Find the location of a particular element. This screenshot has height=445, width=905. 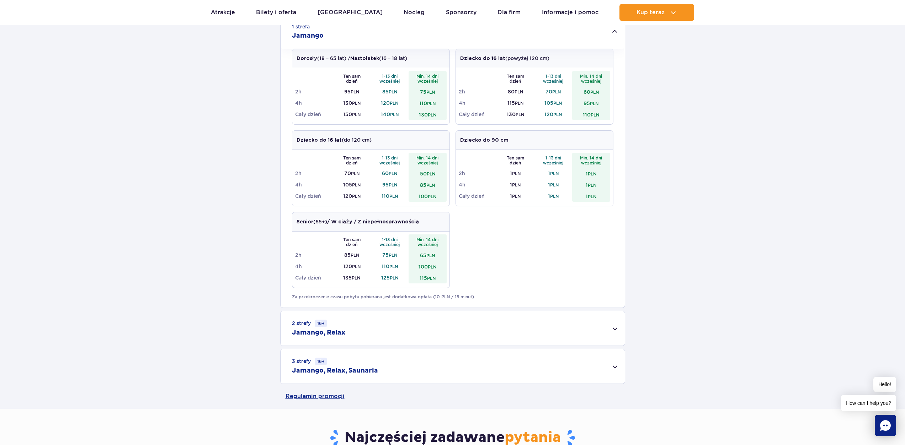

a: Nocleg is located at coordinates (414, 12).